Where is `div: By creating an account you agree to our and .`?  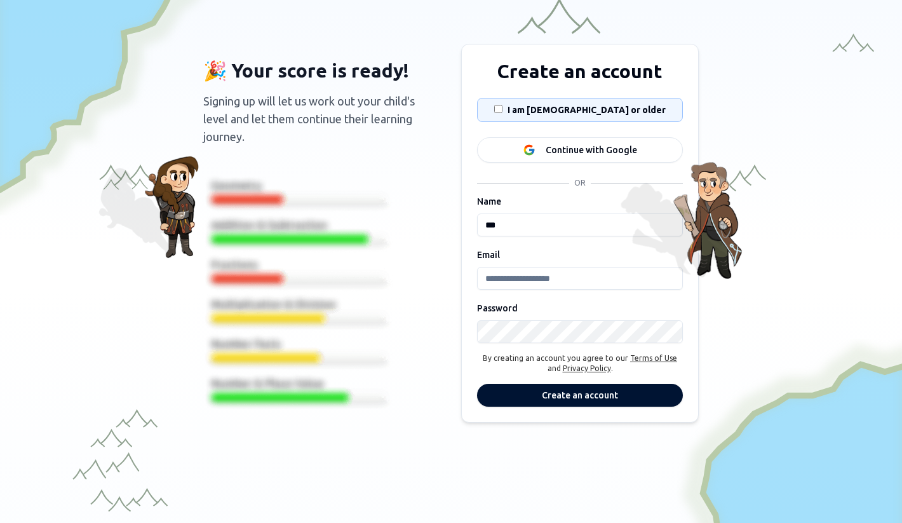
div: By creating an account you agree to our and . is located at coordinates (580, 363).